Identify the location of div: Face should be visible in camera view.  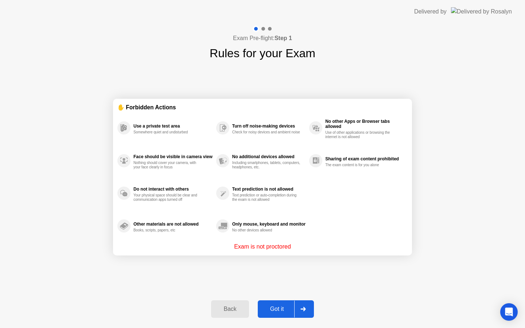
(173, 157).